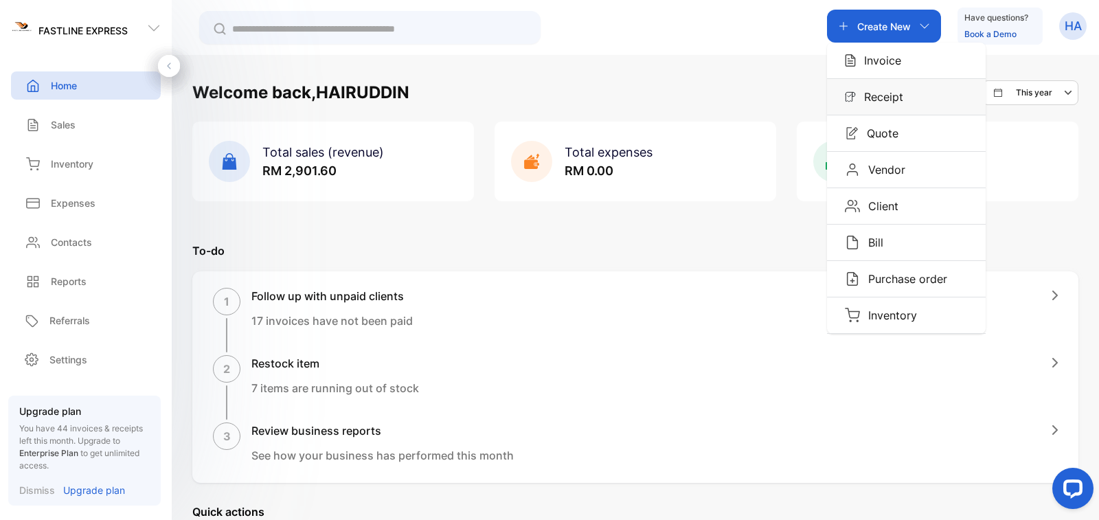 This screenshot has width=1099, height=520. I want to click on p: Create New, so click(884, 26).